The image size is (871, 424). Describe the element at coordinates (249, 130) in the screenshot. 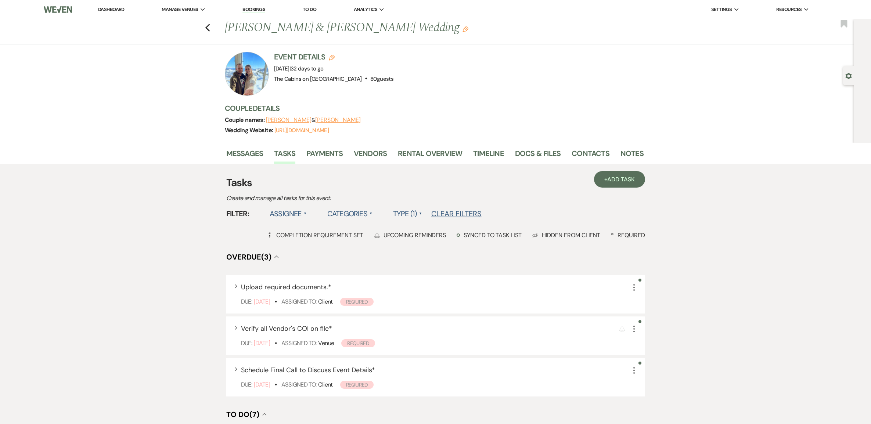

I see `span: Wedding Website:` at that location.